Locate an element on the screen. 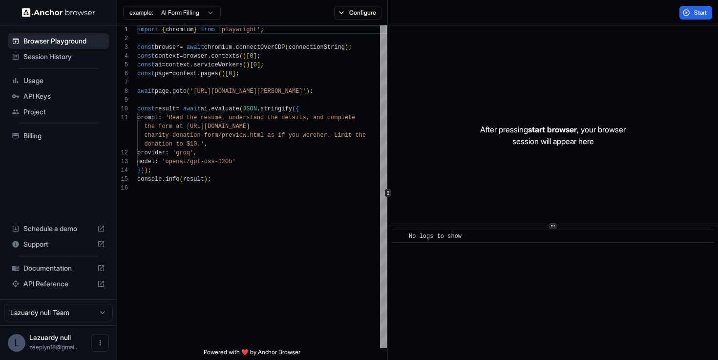  button: Configure is located at coordinates (358, 13).